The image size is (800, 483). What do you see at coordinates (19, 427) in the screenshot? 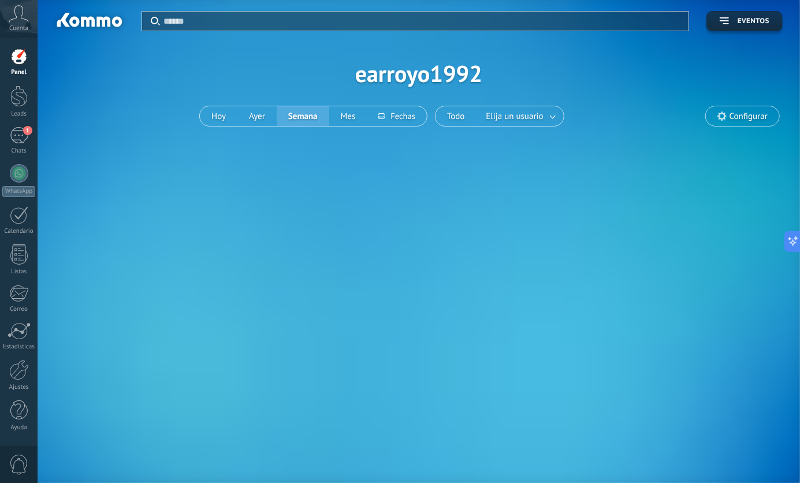
I see `div: Ayuda` at bounding box center [19, 427].